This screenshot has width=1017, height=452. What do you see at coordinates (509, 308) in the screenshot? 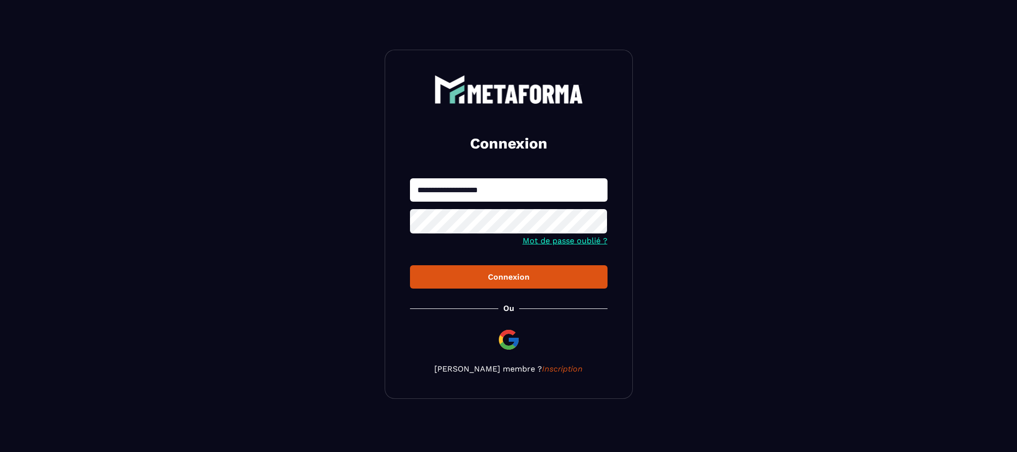
I see `p: Ou` at bounding box center [509, 308].